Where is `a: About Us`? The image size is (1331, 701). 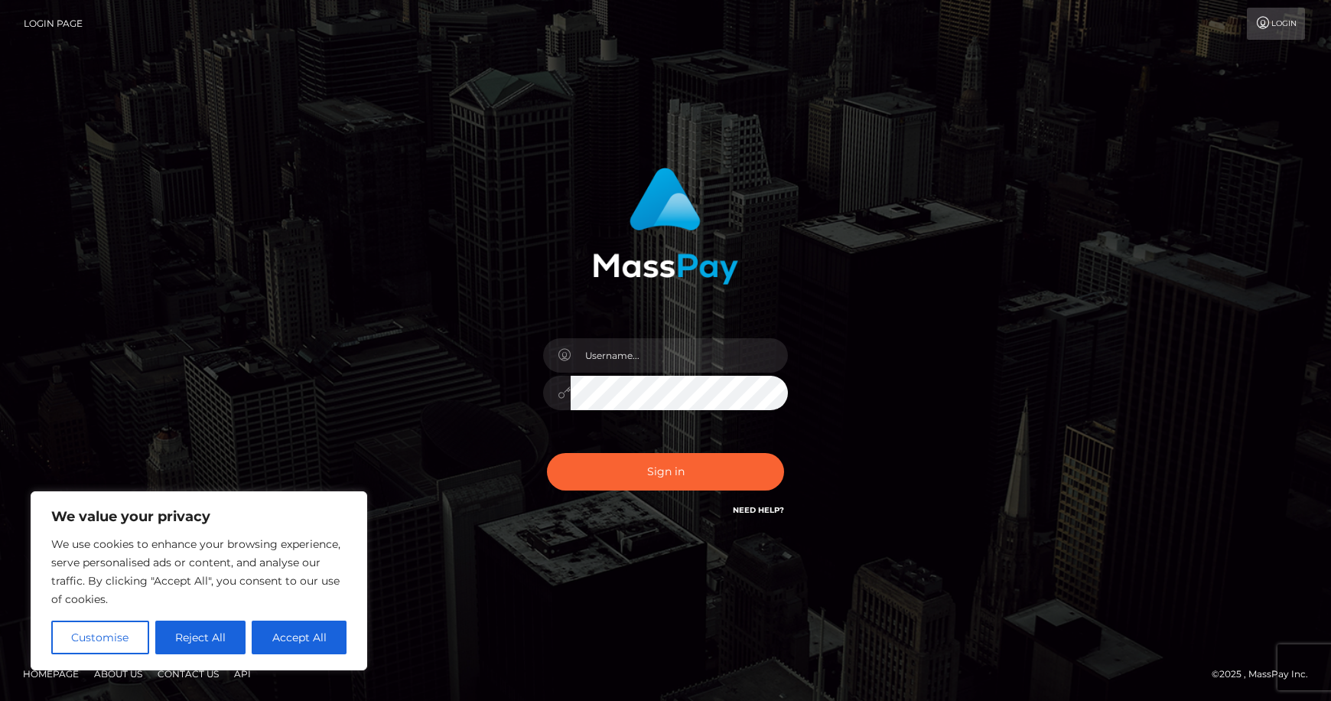
a: About Us is located at coordinates (118, 673).